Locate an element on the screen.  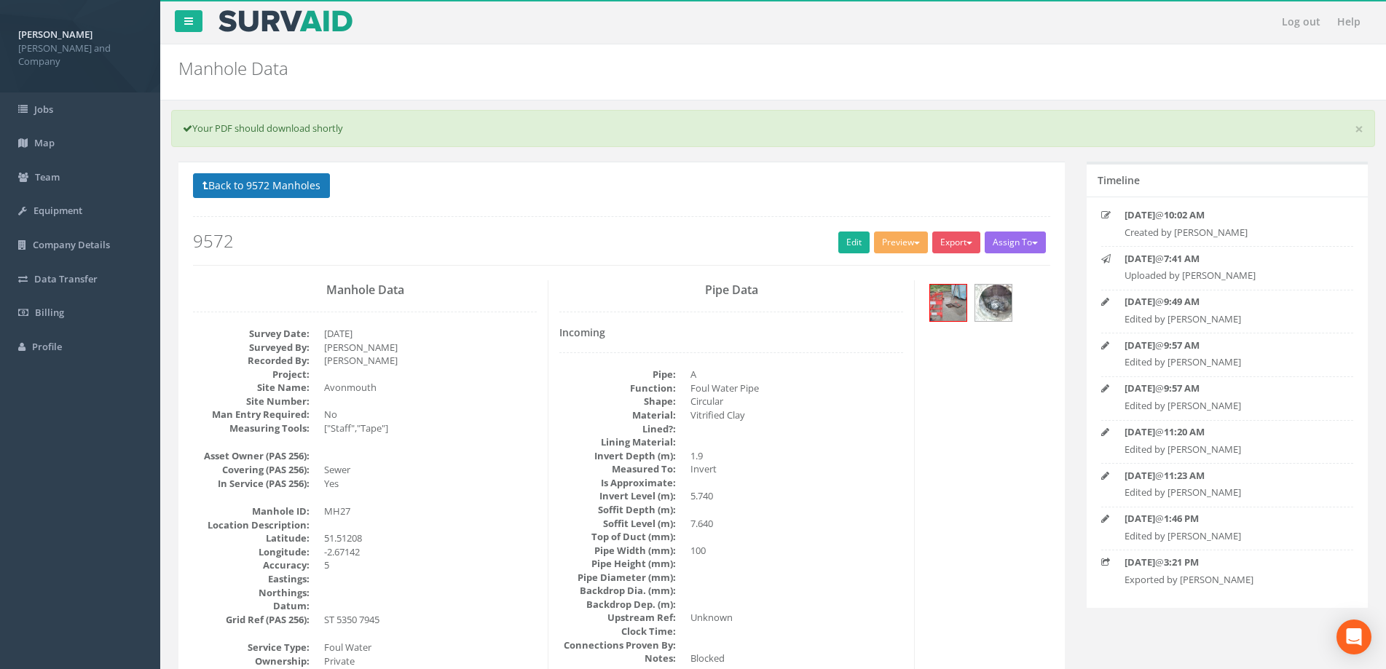
span: Profile is located at coordinates (47, 347).